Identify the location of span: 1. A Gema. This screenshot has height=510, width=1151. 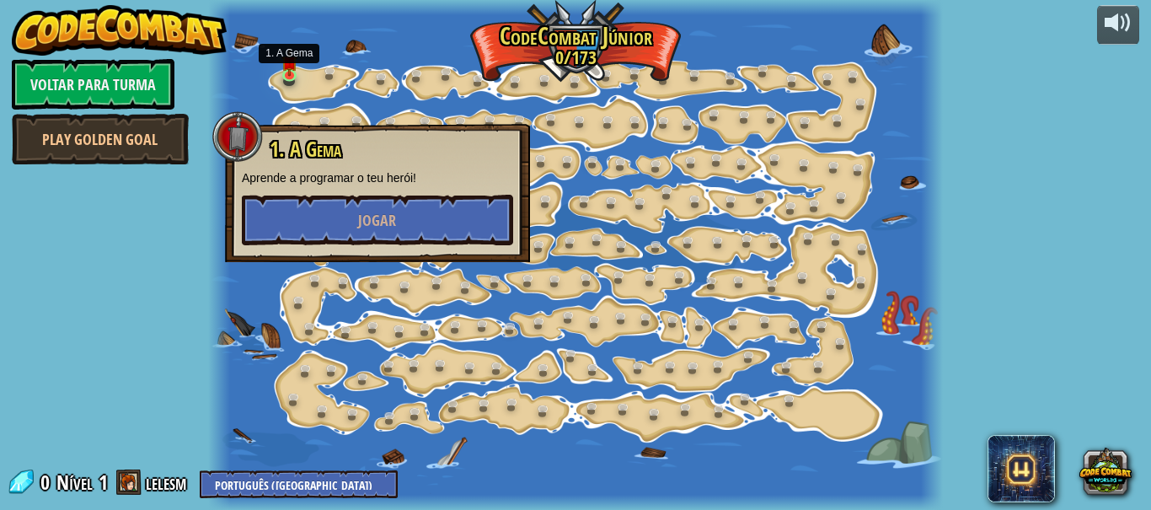
(305, 149).